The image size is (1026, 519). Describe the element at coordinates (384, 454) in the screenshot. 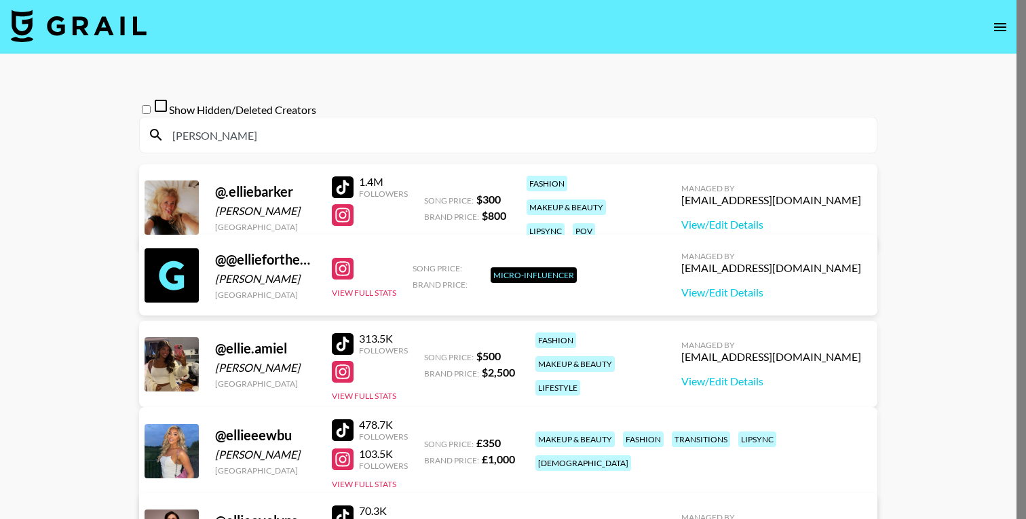

I see `div: 103.5K` at that location.